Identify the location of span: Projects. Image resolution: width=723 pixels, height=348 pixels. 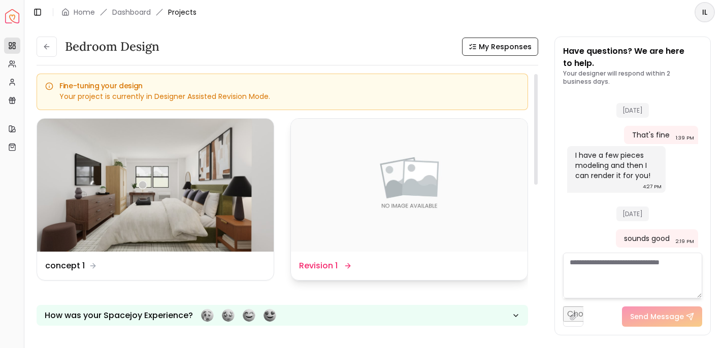
(182, 12).